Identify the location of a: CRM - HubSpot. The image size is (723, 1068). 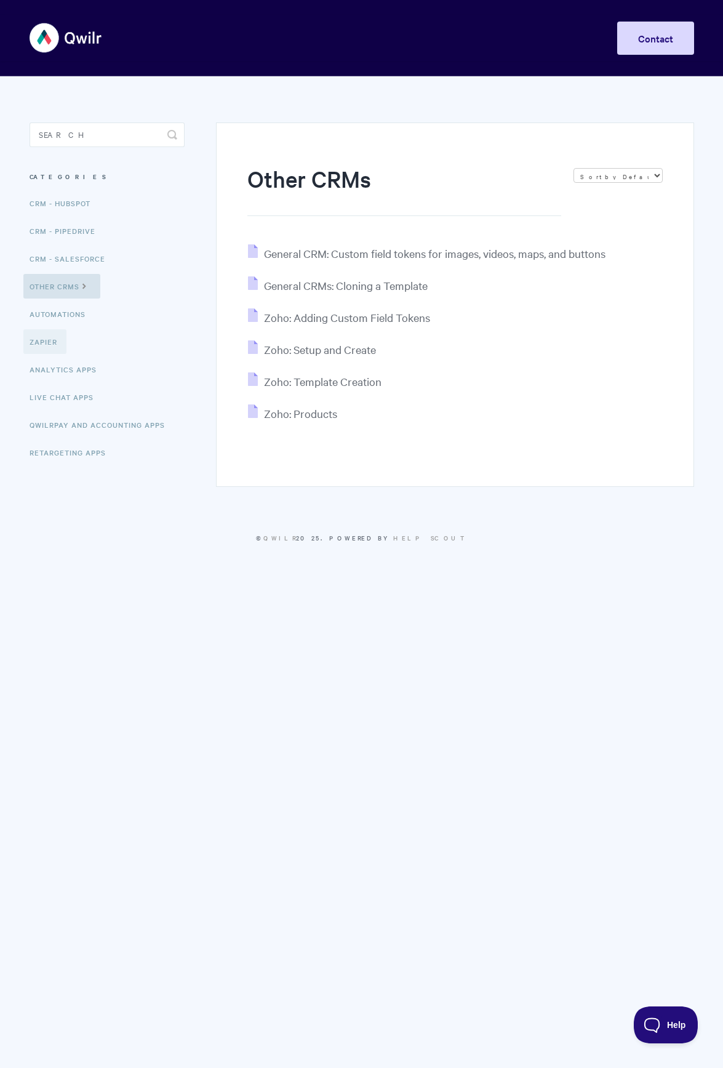
(65, 203).